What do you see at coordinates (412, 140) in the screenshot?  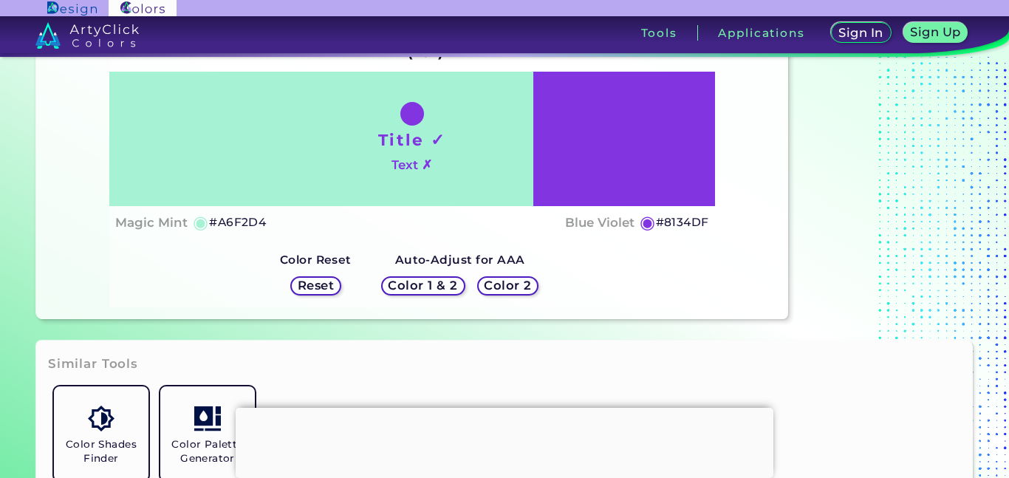 I see `h1: Title ✓` at bounding box center [412, 140].